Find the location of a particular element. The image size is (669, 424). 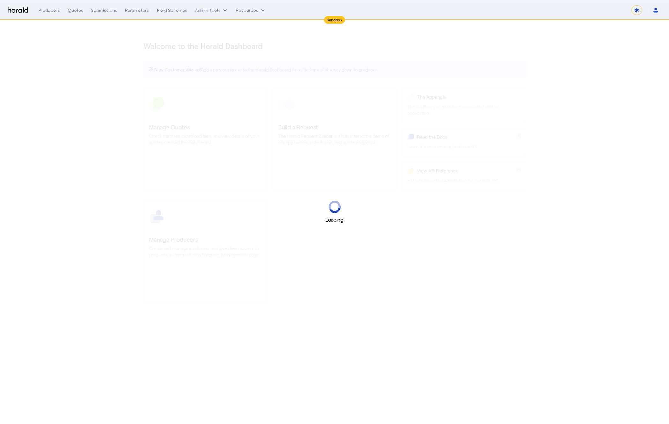

div: Producers is located at coordinates (49, 10).